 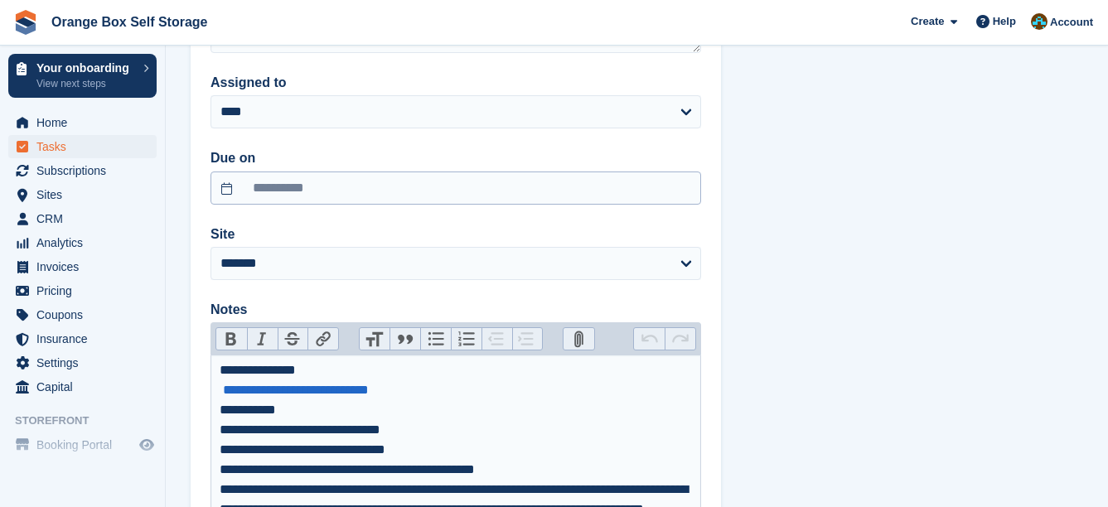 What do you see at coordinates (1039, 22) in the screenshot?
I see `img: Mike` at bounding box center [1039, 22].